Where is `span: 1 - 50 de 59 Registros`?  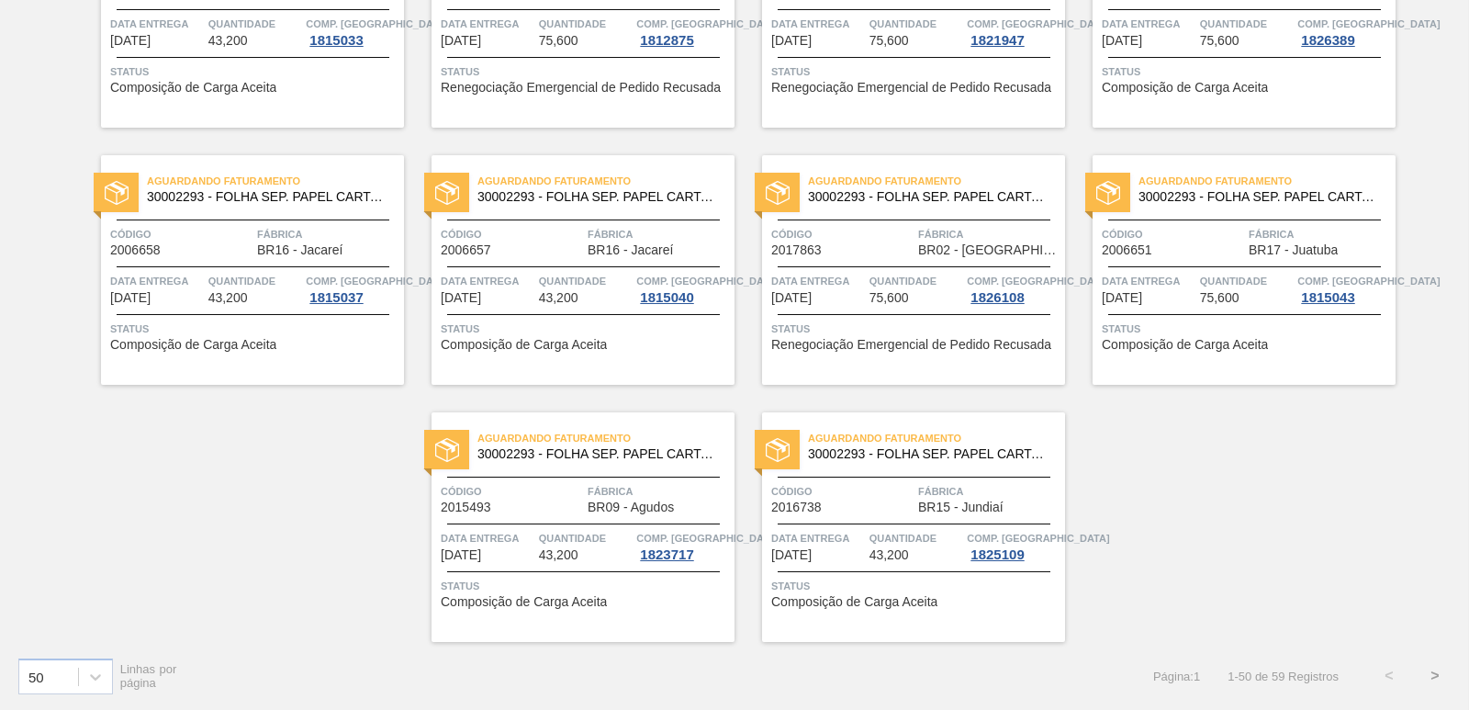
span: 1 - 50 de 59 Registros is located at coordinates (1283, 676).